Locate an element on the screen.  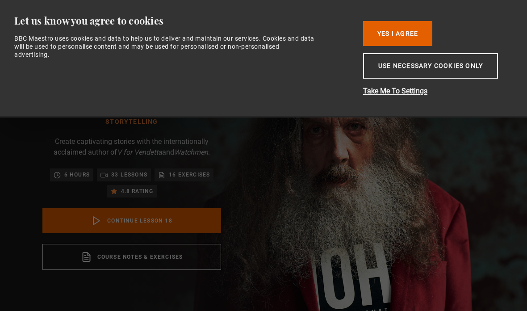
button: Take Me To Settings is located at coordinates (435, 91).